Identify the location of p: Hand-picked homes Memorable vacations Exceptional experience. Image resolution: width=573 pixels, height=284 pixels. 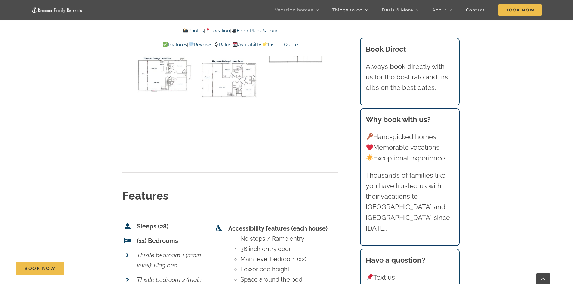
(409, 148).